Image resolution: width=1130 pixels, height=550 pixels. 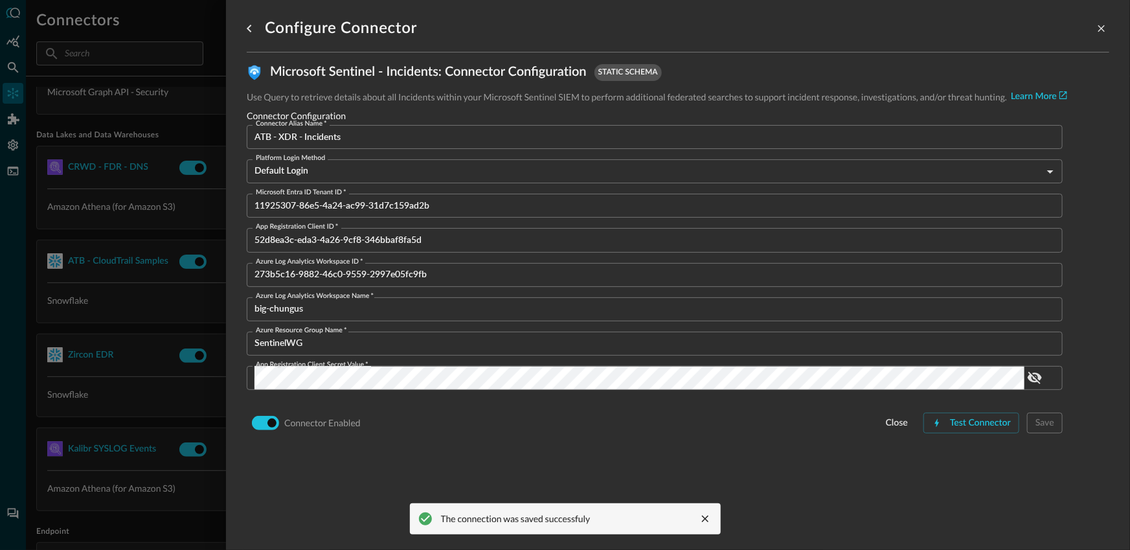 What do you see at coordinates (897, 423) in the screenshot?
I see `button: close` at bounding box center [897, 423].